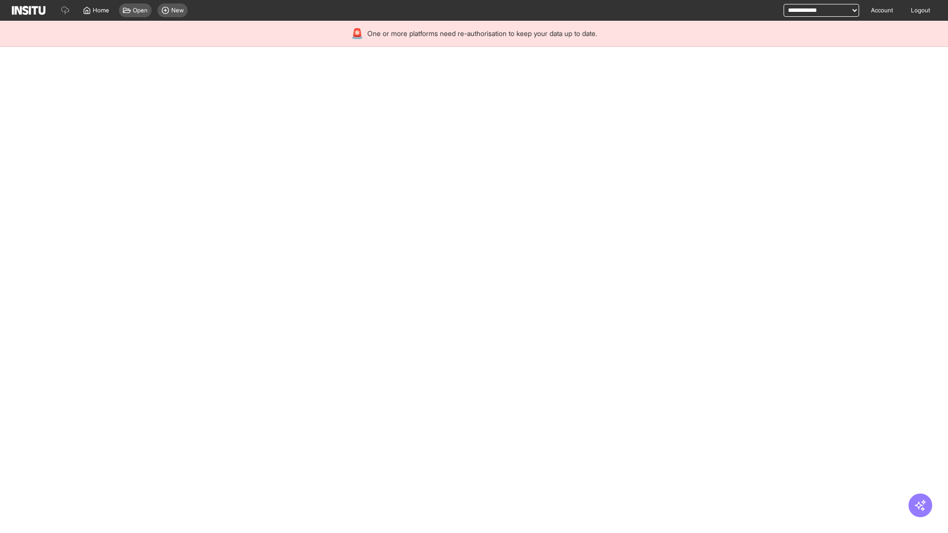 The width and height of the screenshot is (948, 533). I want to click on img: Logo, so click(29, 10).